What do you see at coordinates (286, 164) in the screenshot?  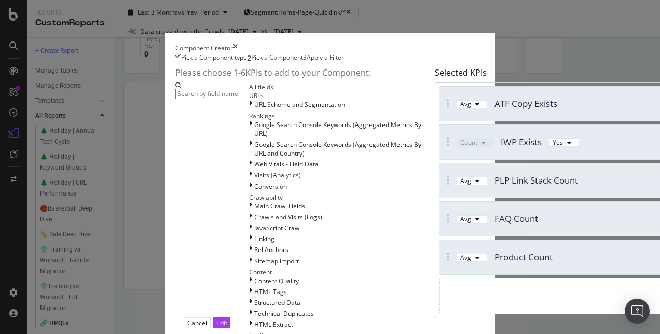 I see `span: Web Vitals - Field Data` at bounding box center [286, 164].